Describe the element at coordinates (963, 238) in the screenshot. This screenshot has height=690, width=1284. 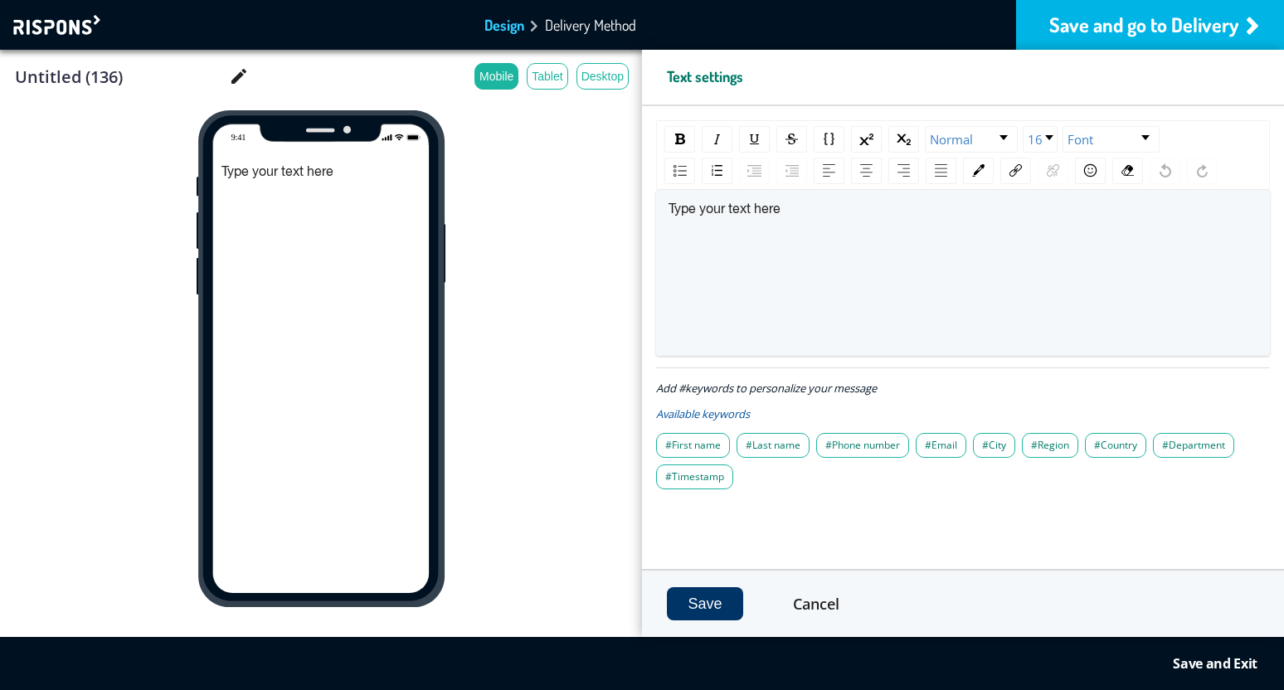
I see `div: rdw-wrapper` at that location.